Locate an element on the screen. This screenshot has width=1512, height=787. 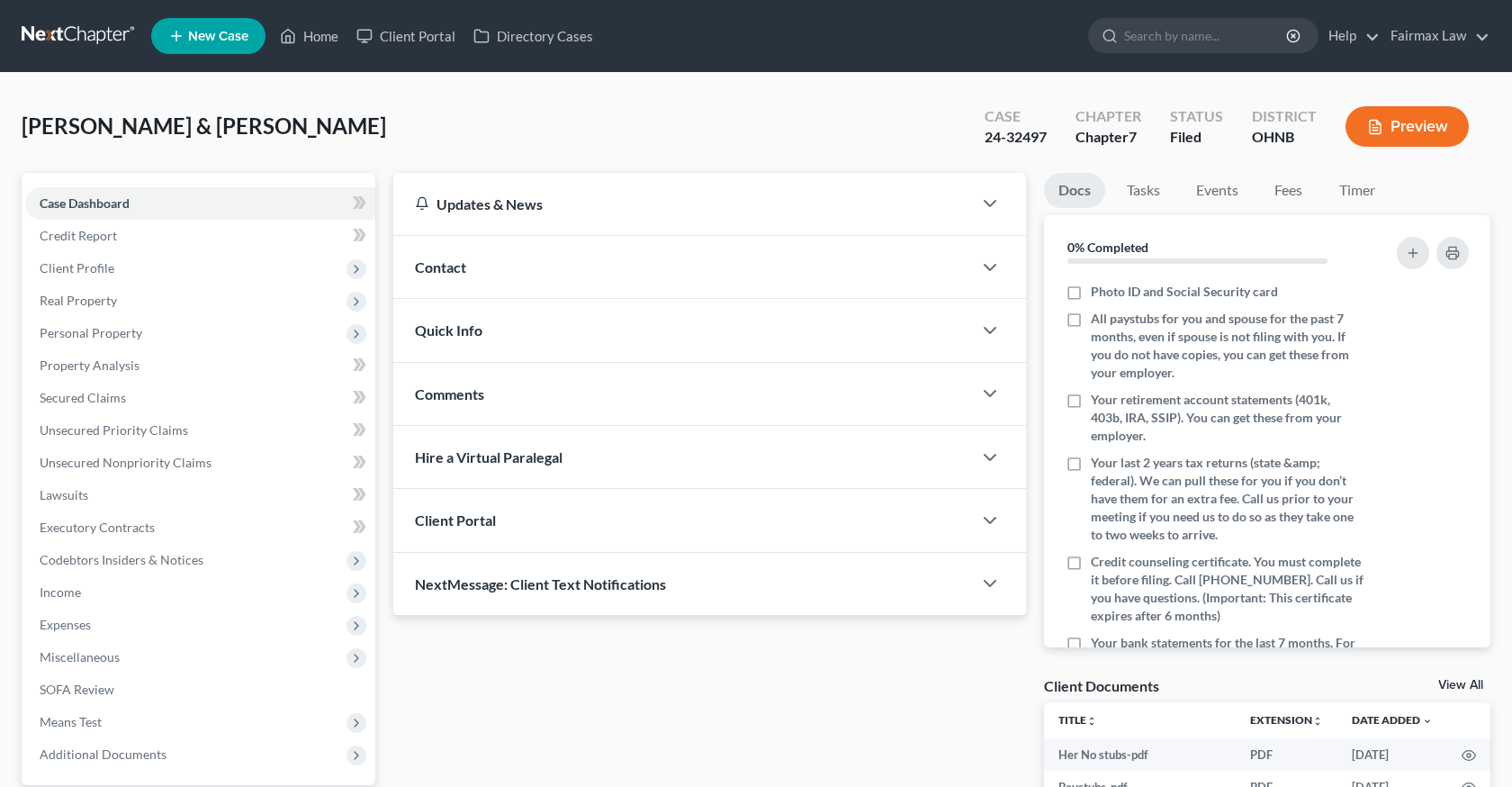
strong: 0% Completed is located at coordinates (1107, 247).